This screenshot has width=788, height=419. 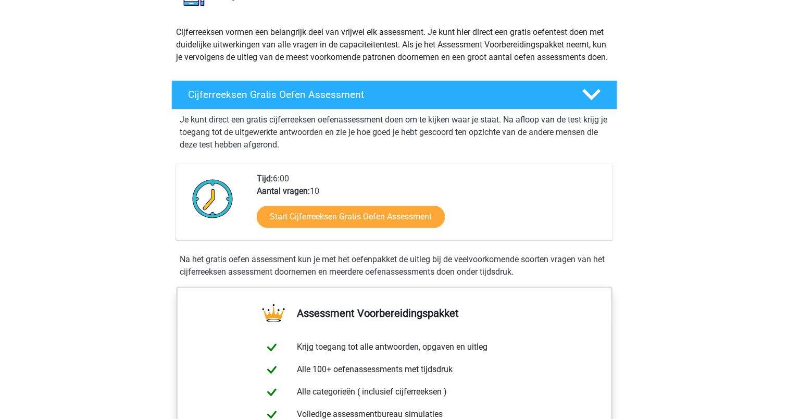 What do you see at coordinates (283, 191) in the screenshot?
I see `b: Aantal vragen:` at bounding box center [283, 191].